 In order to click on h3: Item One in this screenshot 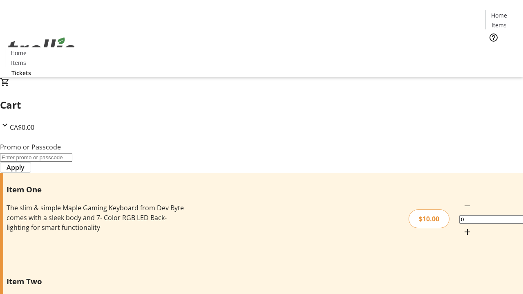, I will do `click(96, 190)`.